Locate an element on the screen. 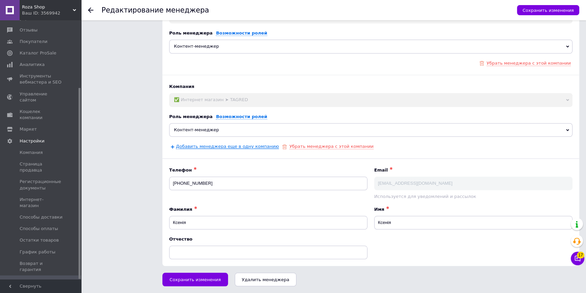 The height and width of the screenshot is (293, 586). div: Вернуться назад is located at coordinates (91, 10).